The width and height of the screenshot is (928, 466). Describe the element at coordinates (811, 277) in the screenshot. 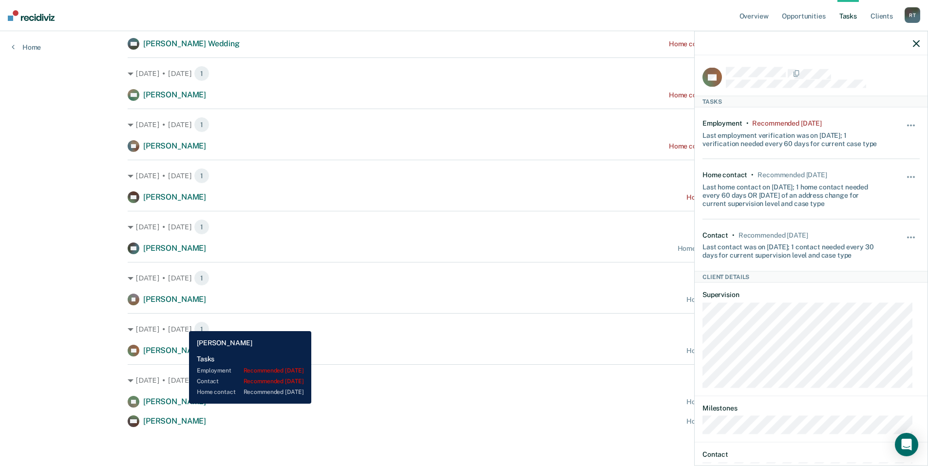

I see `div: Client Details` at that location.